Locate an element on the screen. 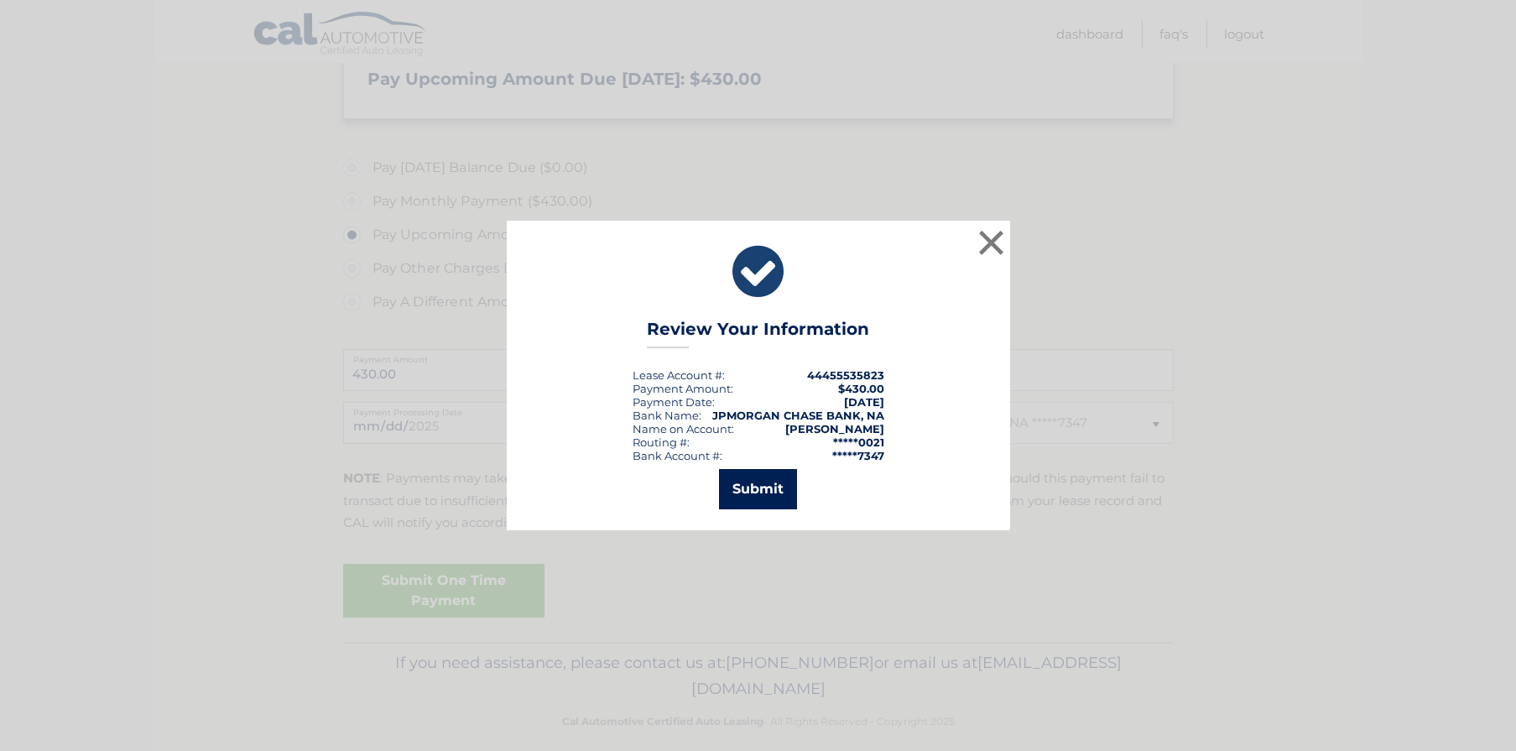 This screenshot has width=1516, height=751. div: Routing #: is located at coordinates (661, 442).